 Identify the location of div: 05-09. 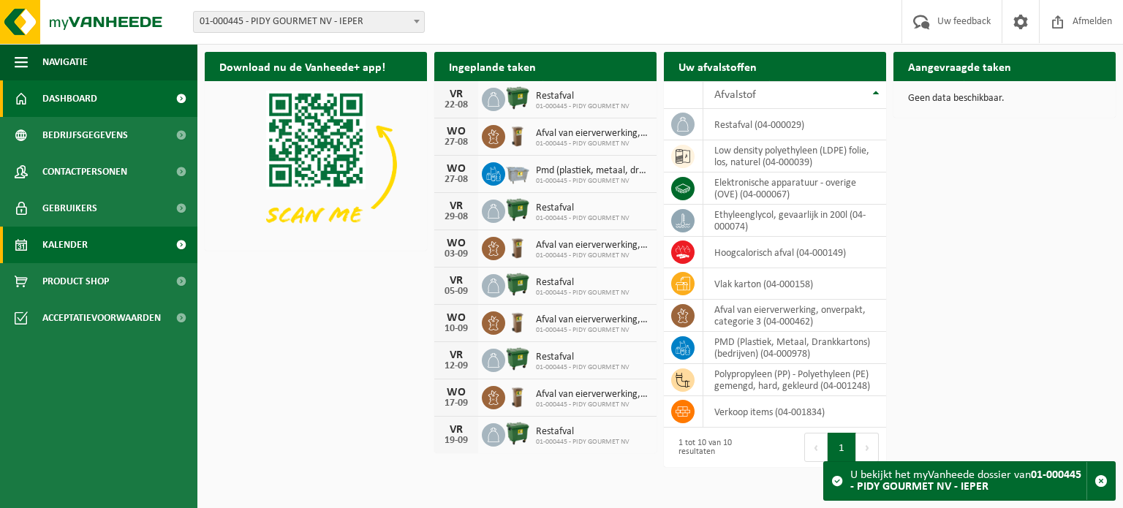
(456, 292).